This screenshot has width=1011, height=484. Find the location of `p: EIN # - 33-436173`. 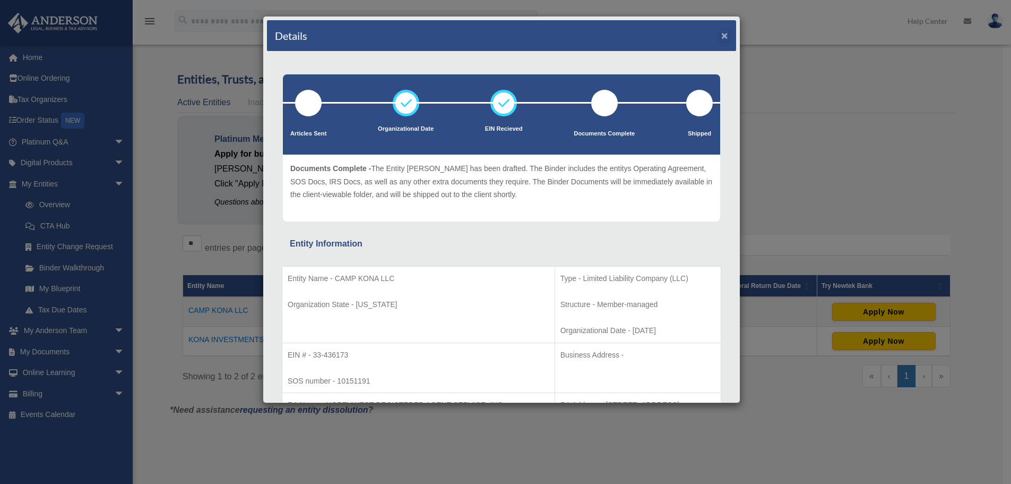

p: EIN # - 33-436173 is located at coordinates (418, 355).